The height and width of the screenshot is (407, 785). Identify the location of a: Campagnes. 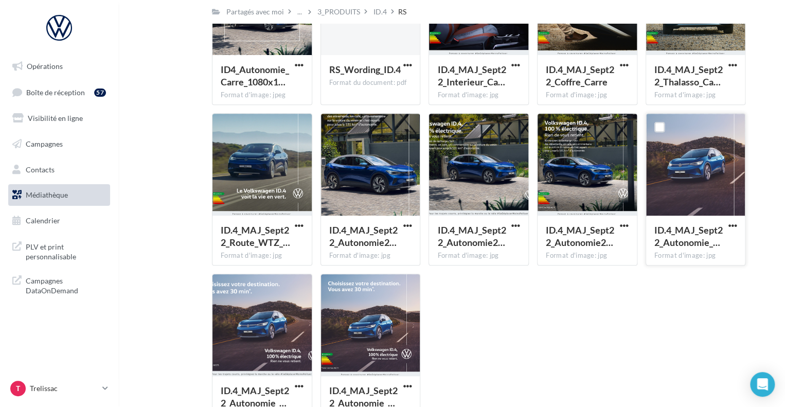
(59, 144).